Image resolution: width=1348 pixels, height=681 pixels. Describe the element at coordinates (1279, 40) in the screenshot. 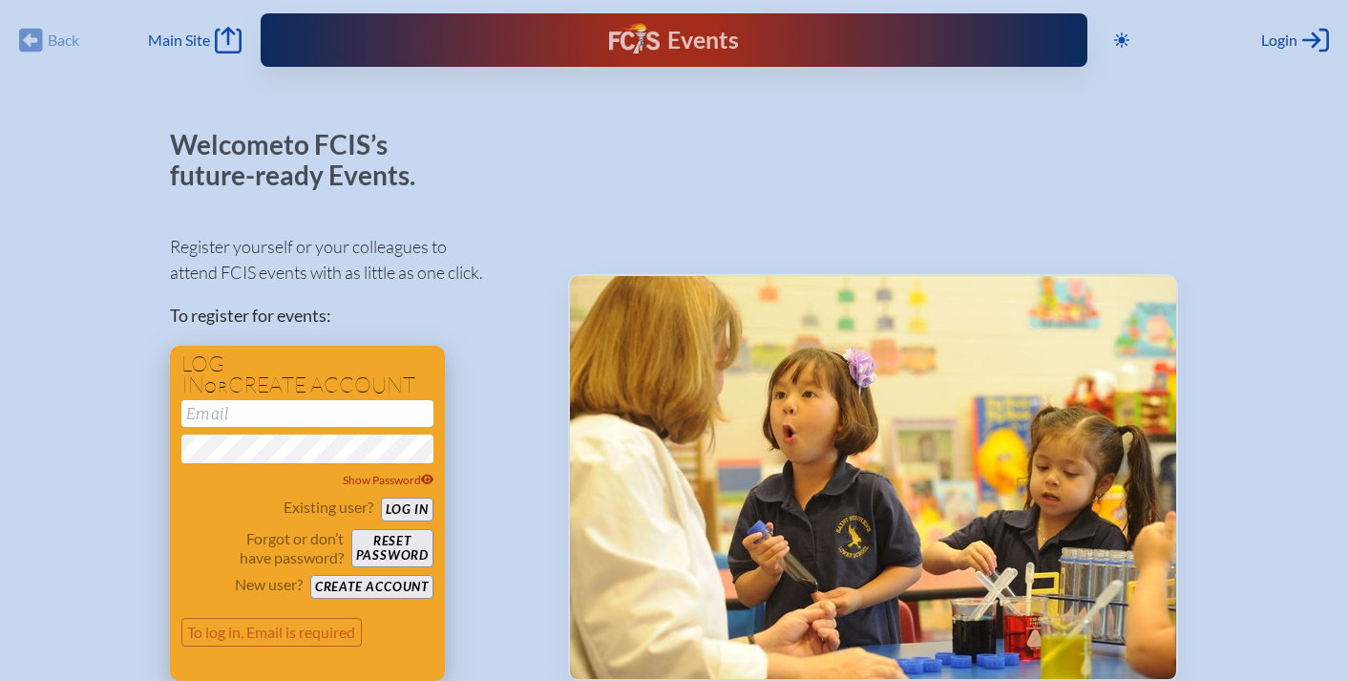

I see `span: Login` at that location.